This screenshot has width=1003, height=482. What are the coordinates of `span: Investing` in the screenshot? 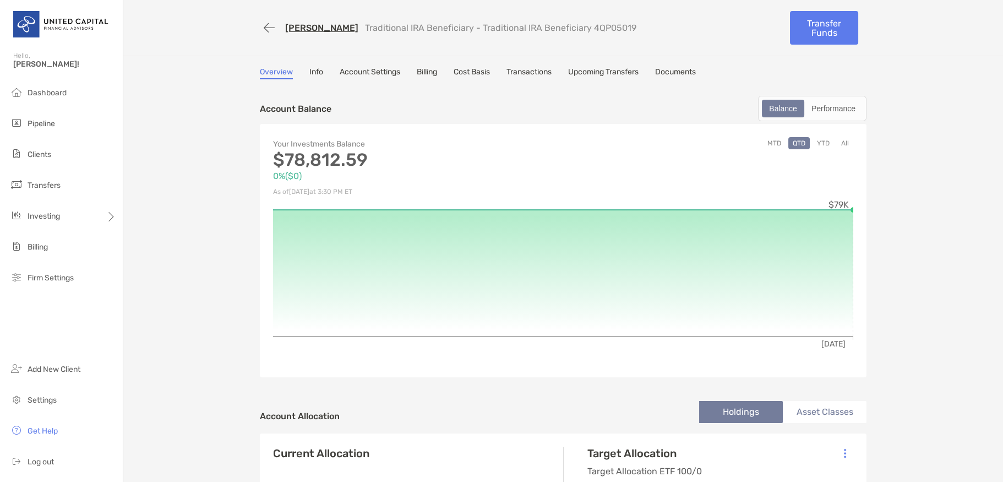 It's located at (43, 216).